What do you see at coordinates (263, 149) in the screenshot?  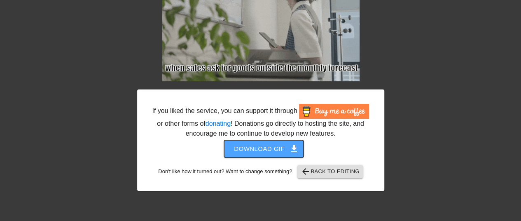 I see `span: Download gif` at bounding box center [263, 149].